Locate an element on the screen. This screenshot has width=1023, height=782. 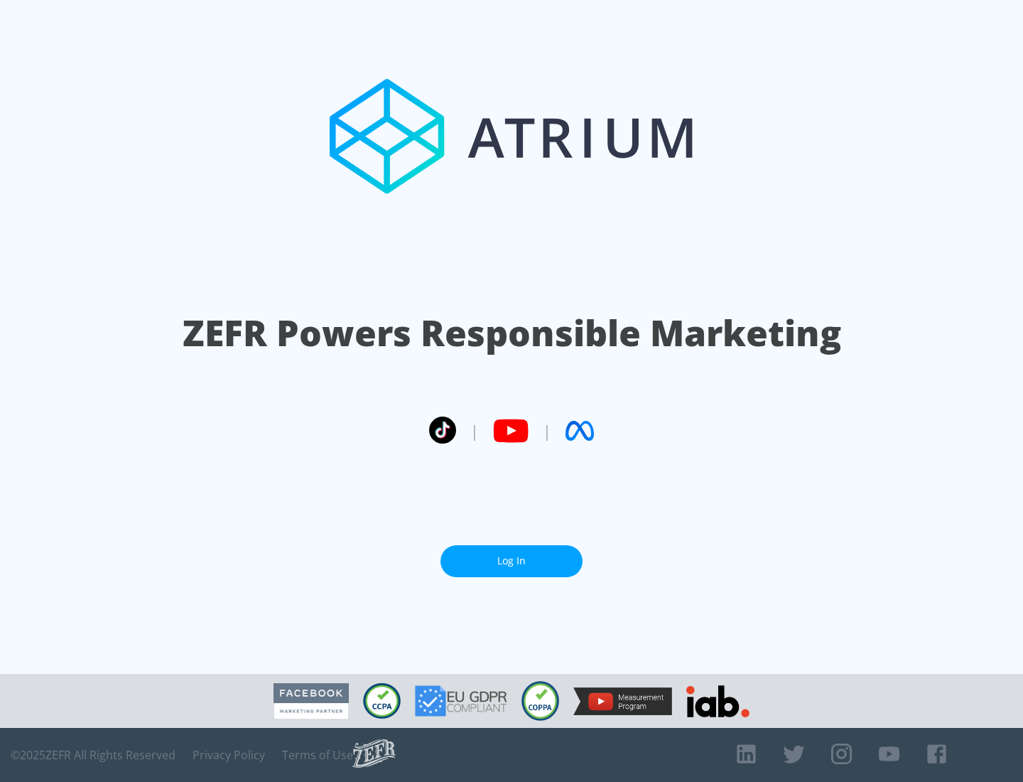
img: GDPR Compliant is located at coordinates (461, 701).